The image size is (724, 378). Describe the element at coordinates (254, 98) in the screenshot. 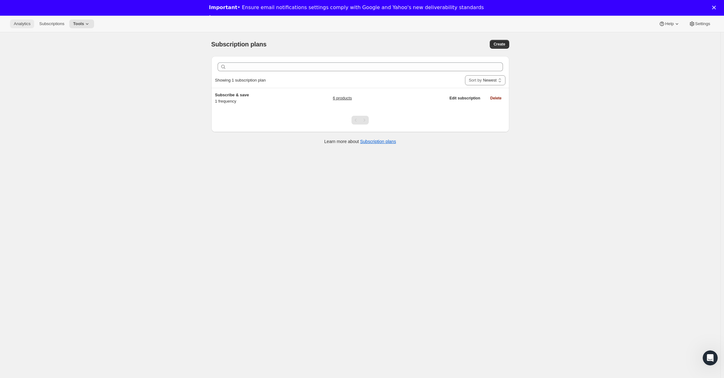

I see `div: 1 frequency` at that location.